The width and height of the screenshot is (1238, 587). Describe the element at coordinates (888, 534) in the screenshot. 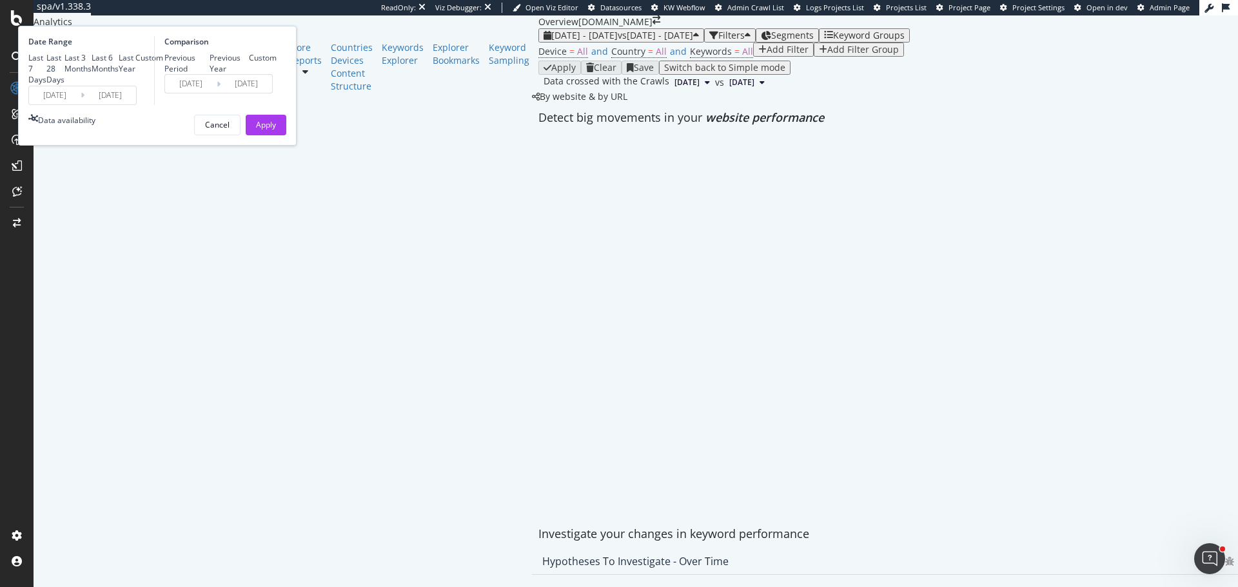

I see `div: Investigate your changes in keyword performance` at that location.